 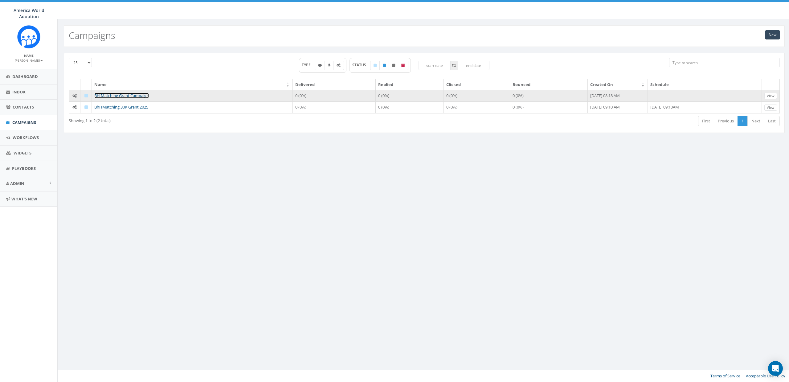 I want to click on span: Campaigns, so click(x=24, y=122).